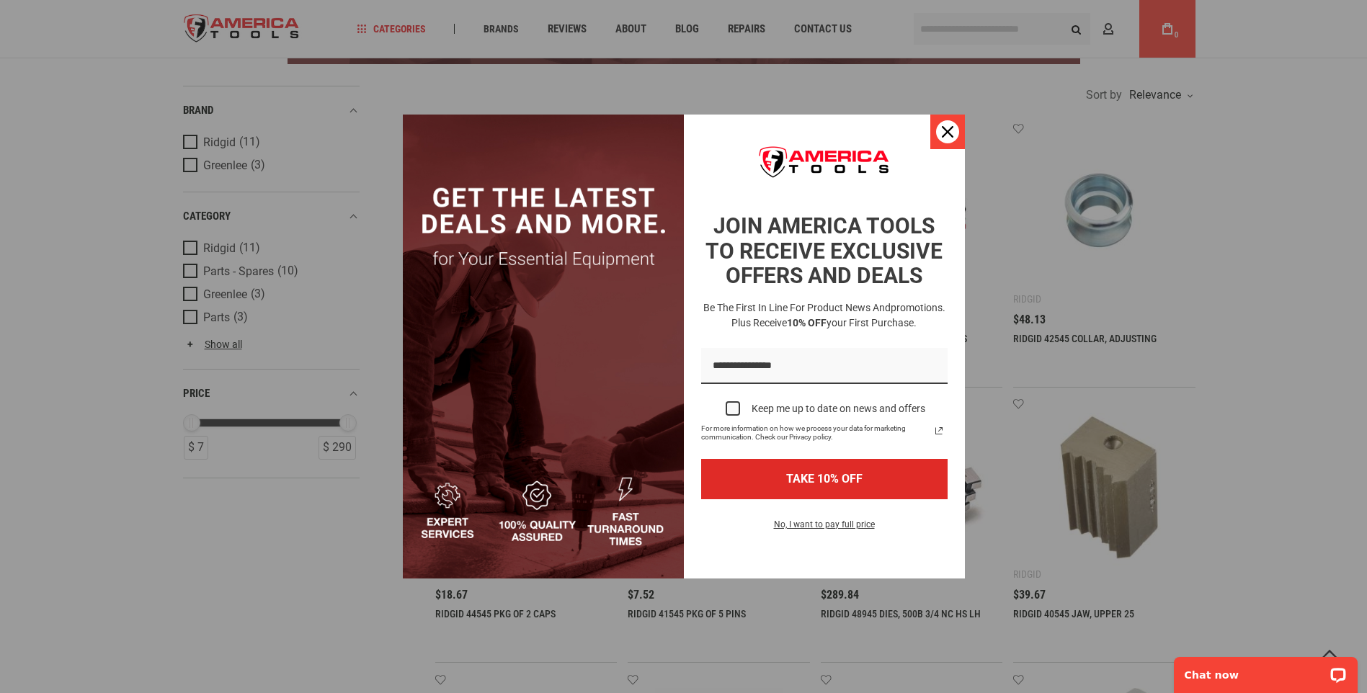 The image size is (1367, 693). I want to click on strong: JOIN AMERICA TOOLS TO RECEIVE EXCLUSIVE OFFERS AND DEALS, so click(823, 251).